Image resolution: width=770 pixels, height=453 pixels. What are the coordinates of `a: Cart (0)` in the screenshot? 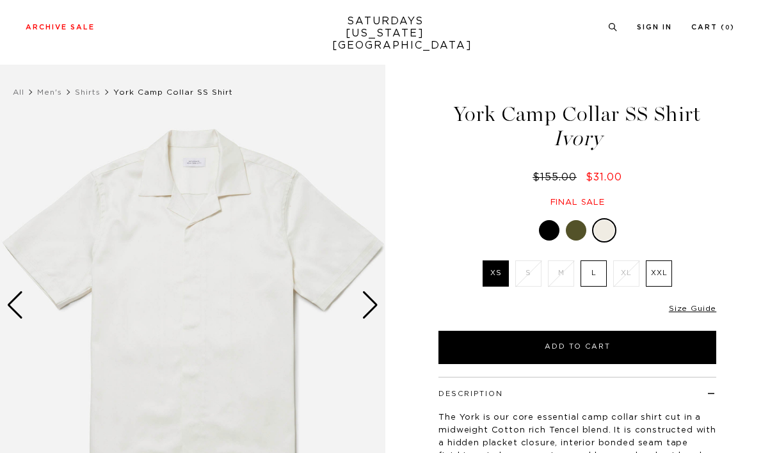 It's located at (713, 27).